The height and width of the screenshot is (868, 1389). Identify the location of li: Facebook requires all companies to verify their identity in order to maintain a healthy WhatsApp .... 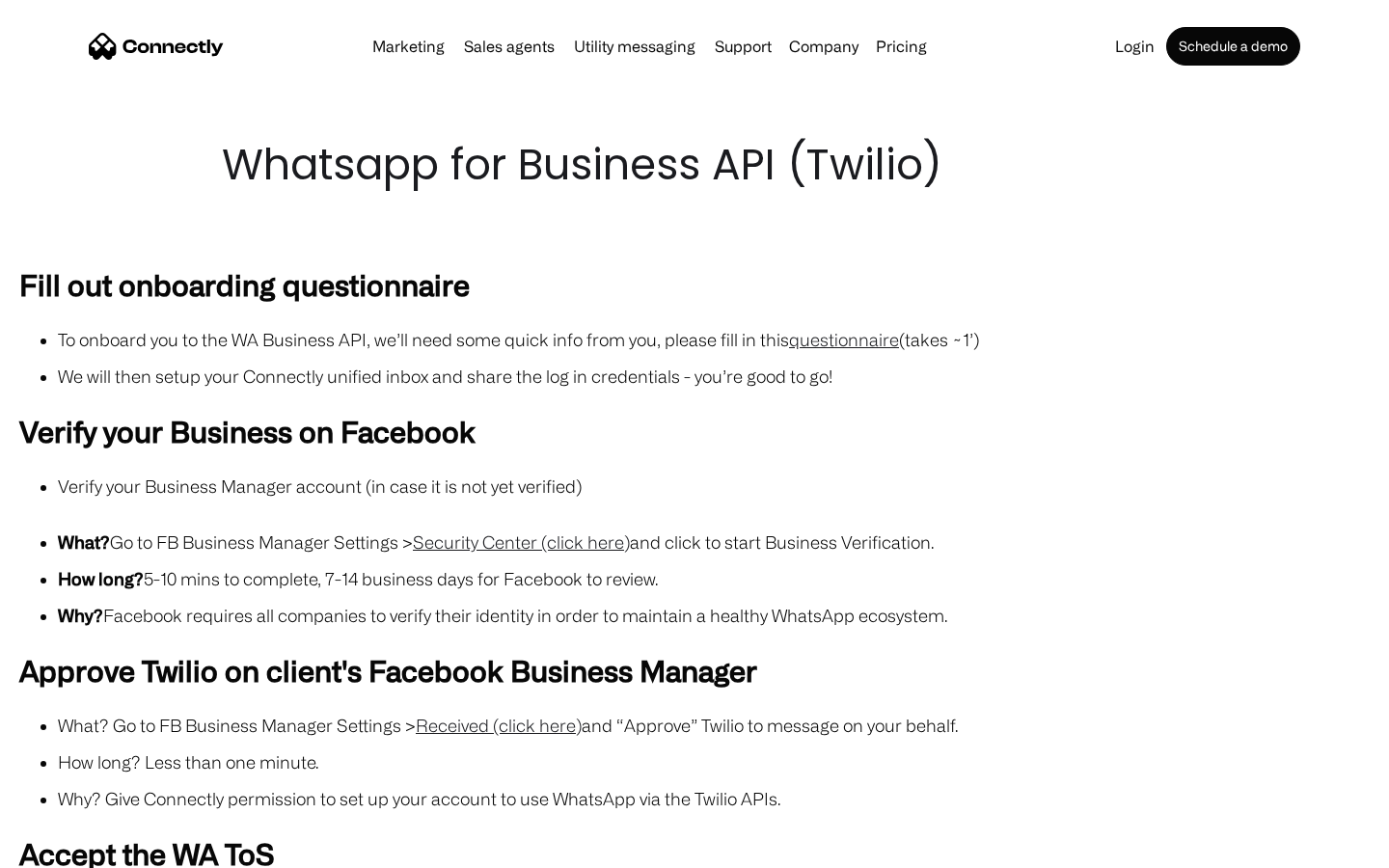
(714, 615).